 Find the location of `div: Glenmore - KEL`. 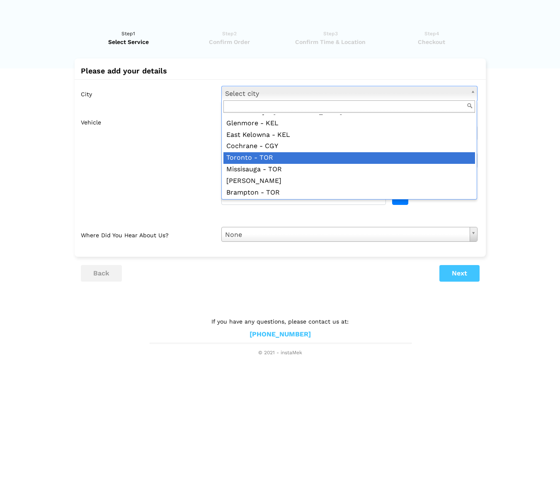

div: Glenmore - KEL is located at coordinates (349, 123).